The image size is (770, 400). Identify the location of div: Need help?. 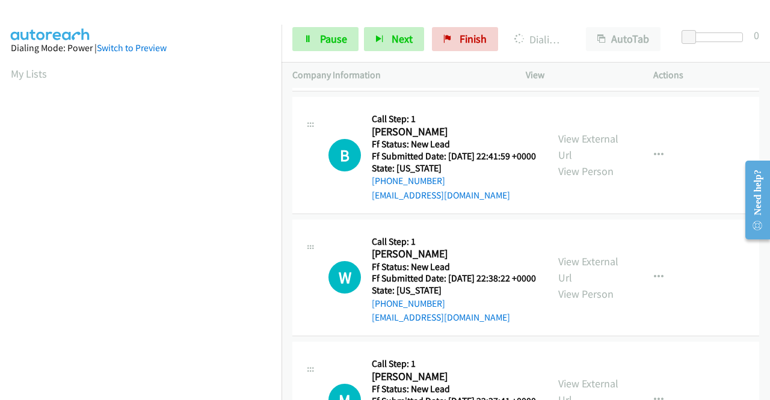
(22, 40).